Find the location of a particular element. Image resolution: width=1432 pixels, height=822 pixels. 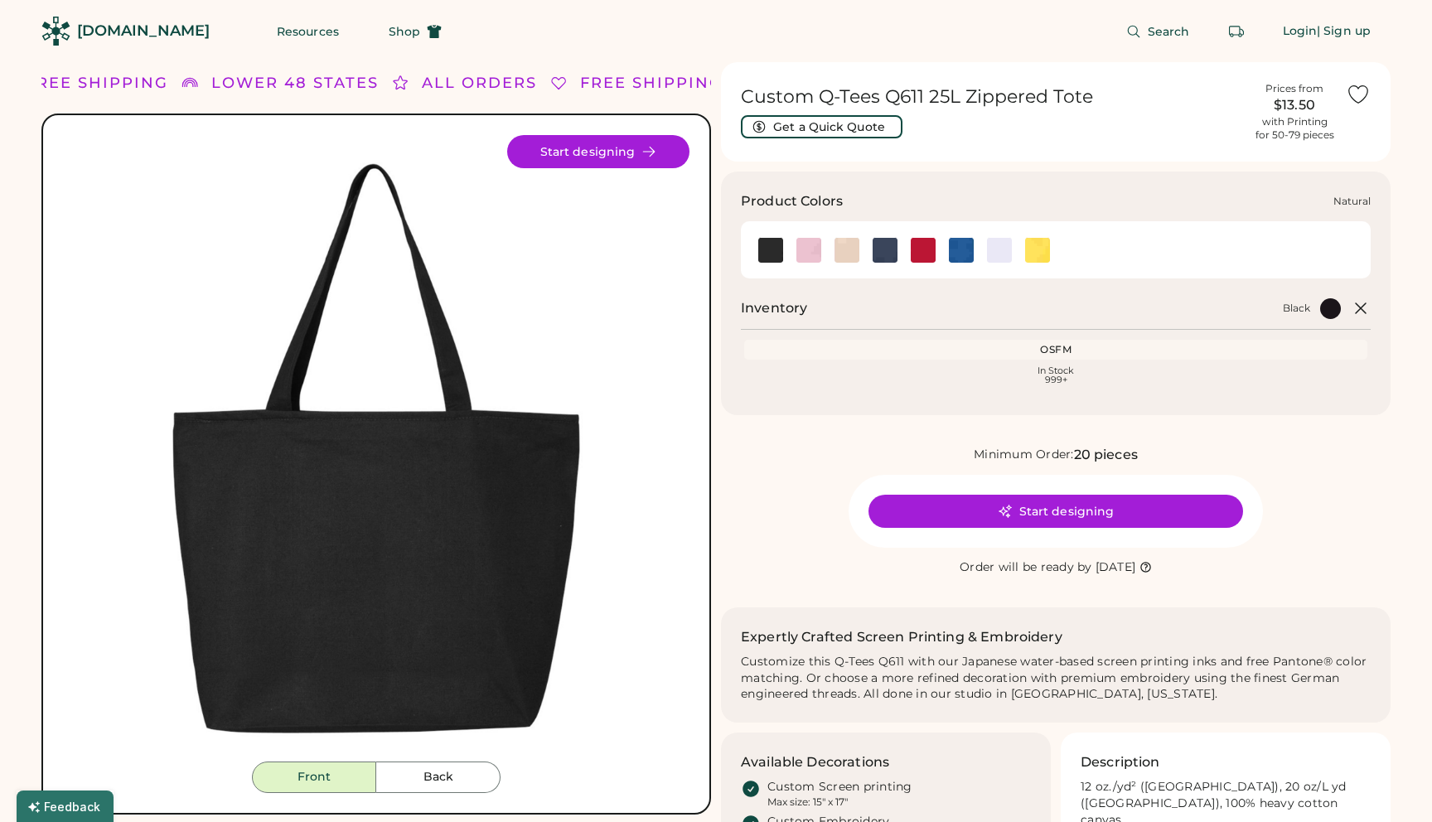

div: Royal is located at coordinates (962, 250).